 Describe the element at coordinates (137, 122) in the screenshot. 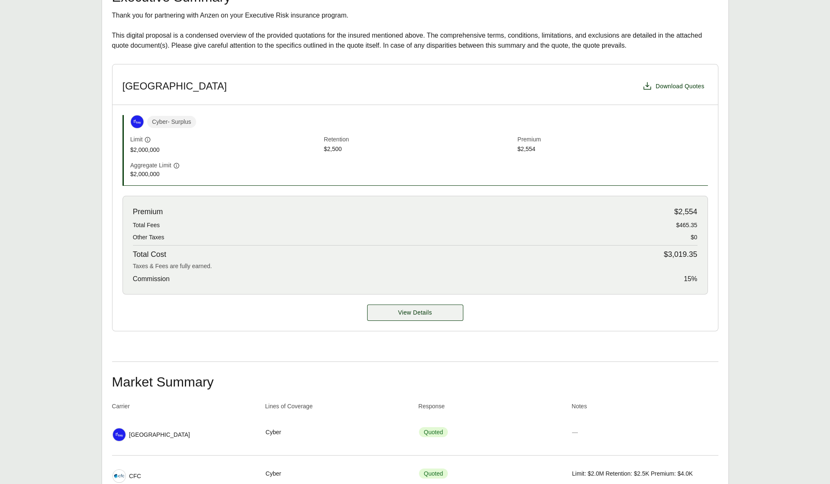

I see `img: At-Bay` at that location.